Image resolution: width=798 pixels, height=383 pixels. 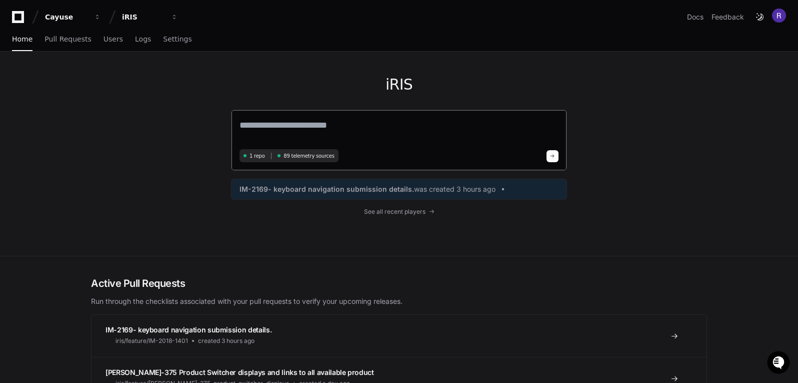 I want to click on img: 1736555170064-99ba0984-63c1-480f-8ee9-699278ef63ed, so click(x=19, y=84).